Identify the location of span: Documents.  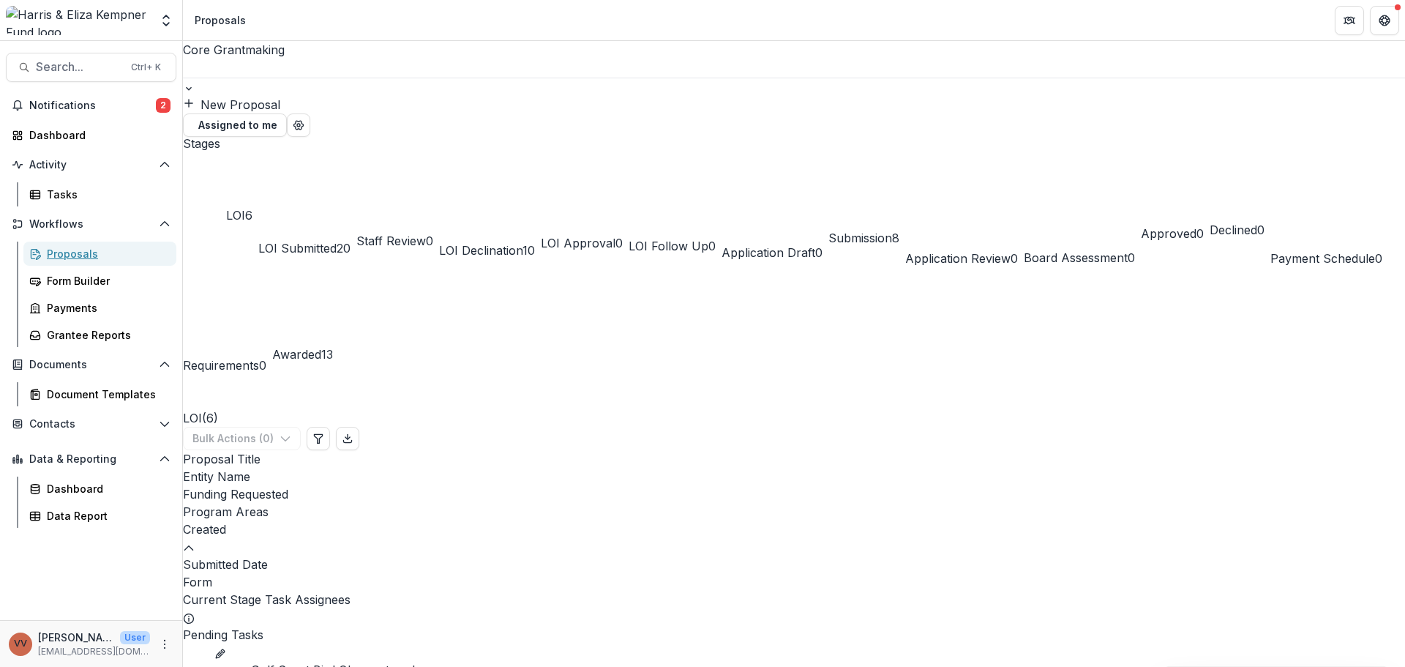
(91, 365).